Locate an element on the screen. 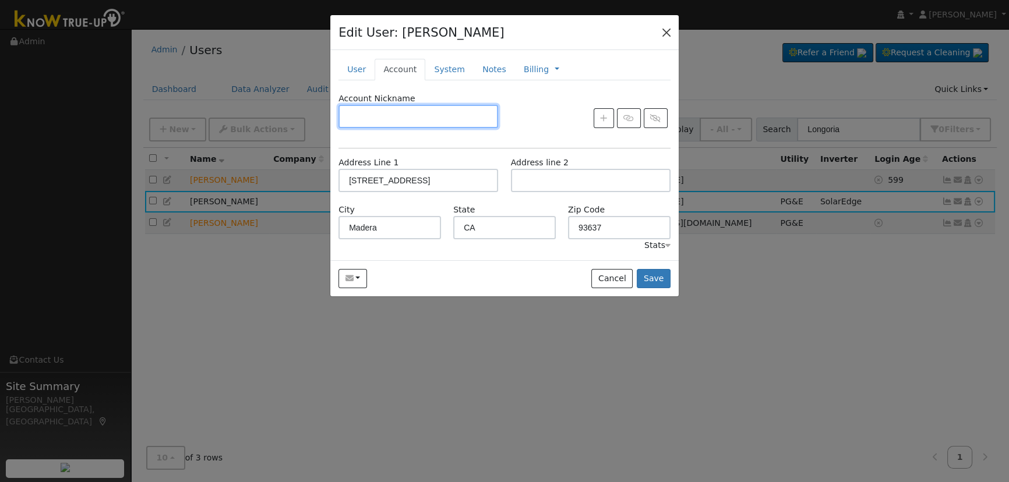 The height and width of the screenshot is (482, 1009). label: Account Nickname is located at coordinates (377, 98).